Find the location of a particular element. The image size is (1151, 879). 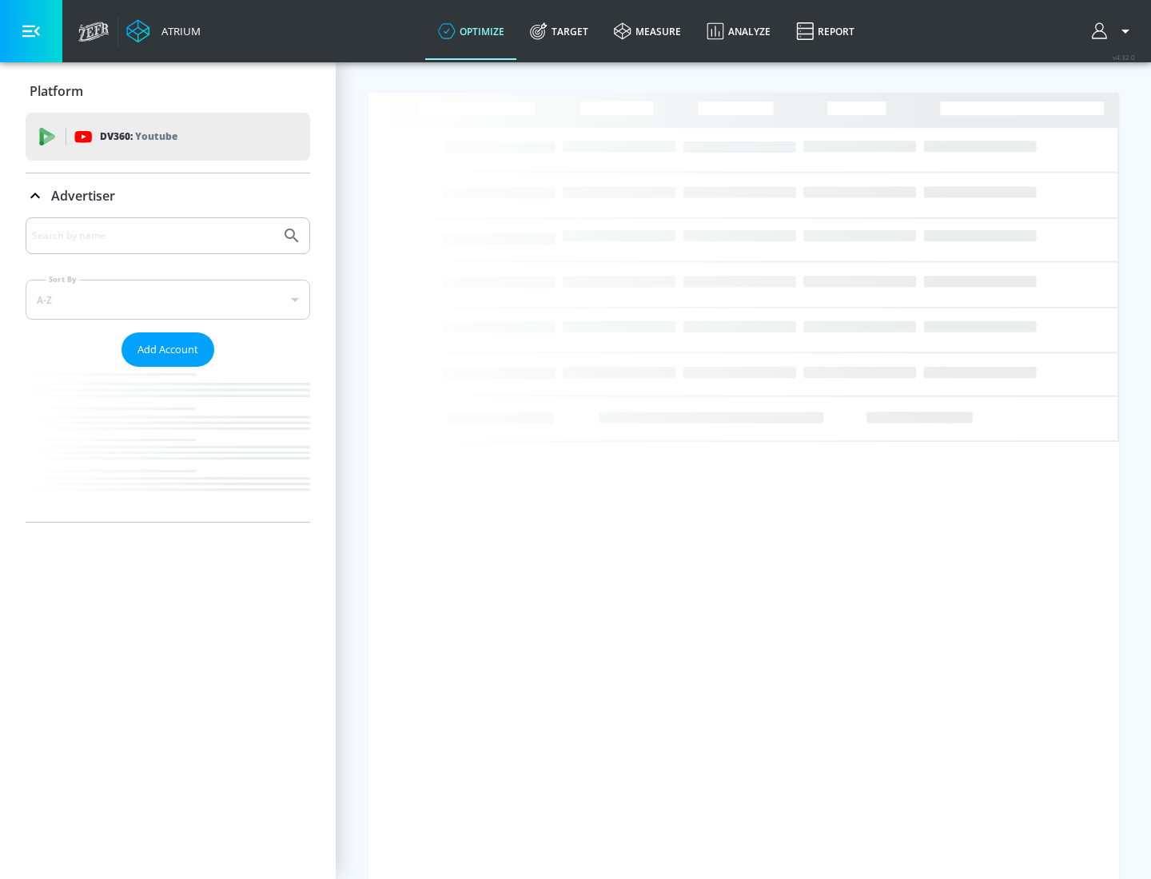

a: measure is located at coordinates (647, 31).